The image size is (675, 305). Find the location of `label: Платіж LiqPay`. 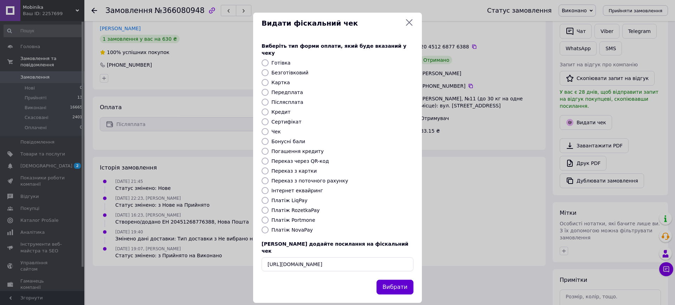

label: Платіж LiqPay is located at coordinates (289, 201).